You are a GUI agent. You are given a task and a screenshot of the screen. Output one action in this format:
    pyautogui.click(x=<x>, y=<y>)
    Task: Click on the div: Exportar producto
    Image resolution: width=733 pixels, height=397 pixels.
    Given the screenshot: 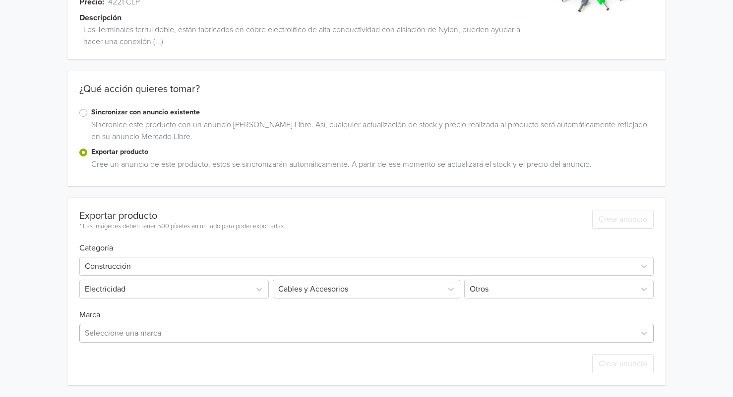 What is the action you would take?
    pyautogui.click(x=182, y=216)
    